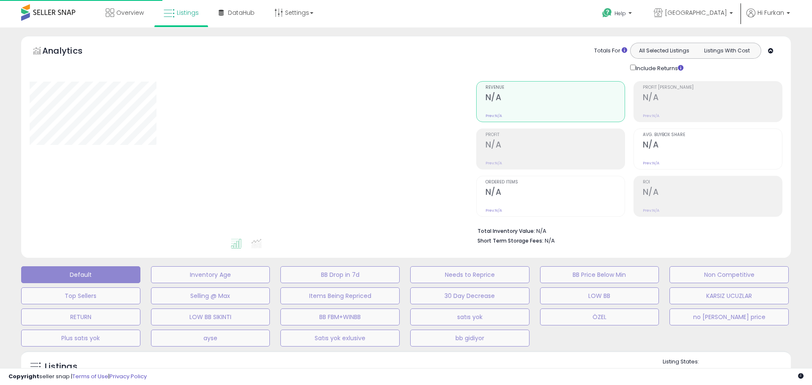  What do you see at coordinates (555, 88) in the screenshot?
I see `span: Revenue` at bounding box center [555, 88].